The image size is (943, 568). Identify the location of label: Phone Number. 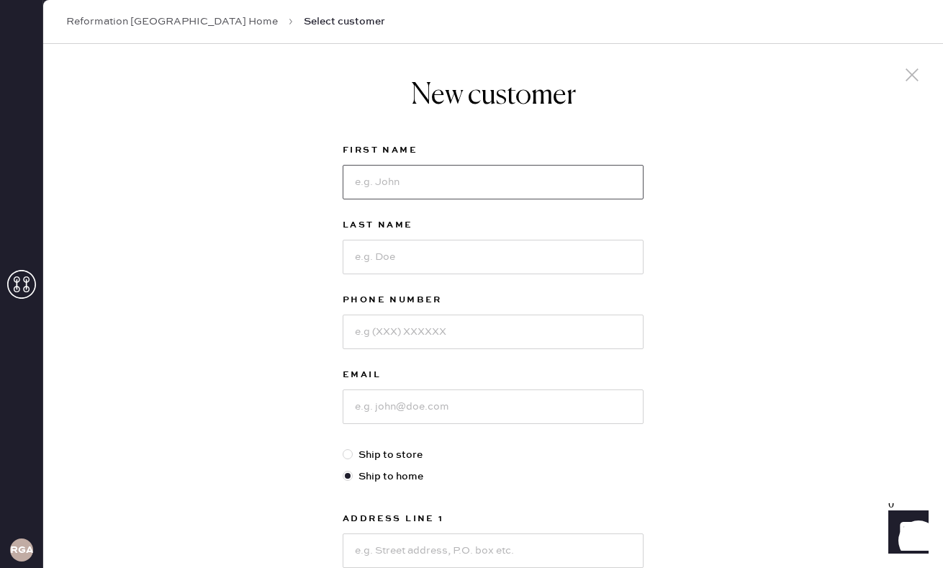
(493, 300).